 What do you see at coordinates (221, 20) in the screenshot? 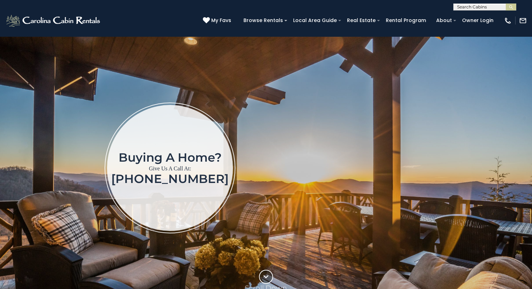
I see `span: My Favs` at bounding box center [221, 20].